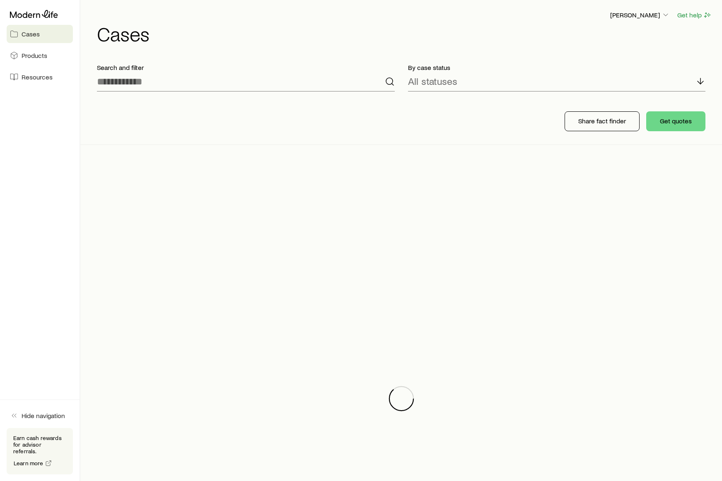 Image resolution: width=722 pixels, height=481 pixels. What do you see at coordinates (556, 67) in the screenshot?
I see `p: By case status` at bounding box center [556, 67].